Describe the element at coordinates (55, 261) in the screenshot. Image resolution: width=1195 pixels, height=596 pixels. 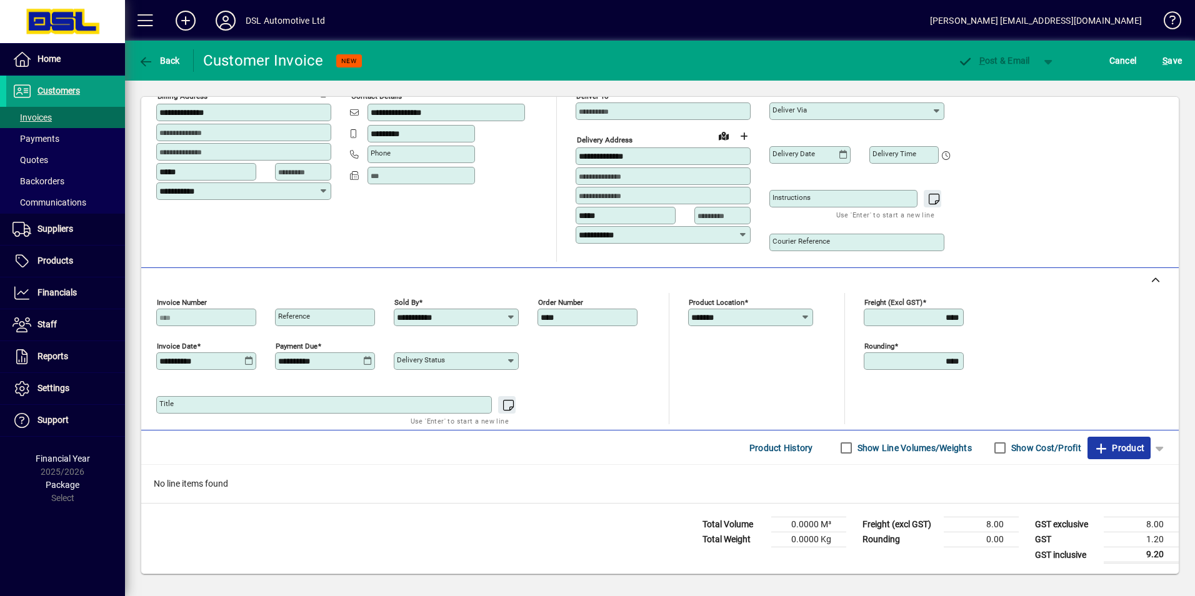
I see `span: Products` at that location.